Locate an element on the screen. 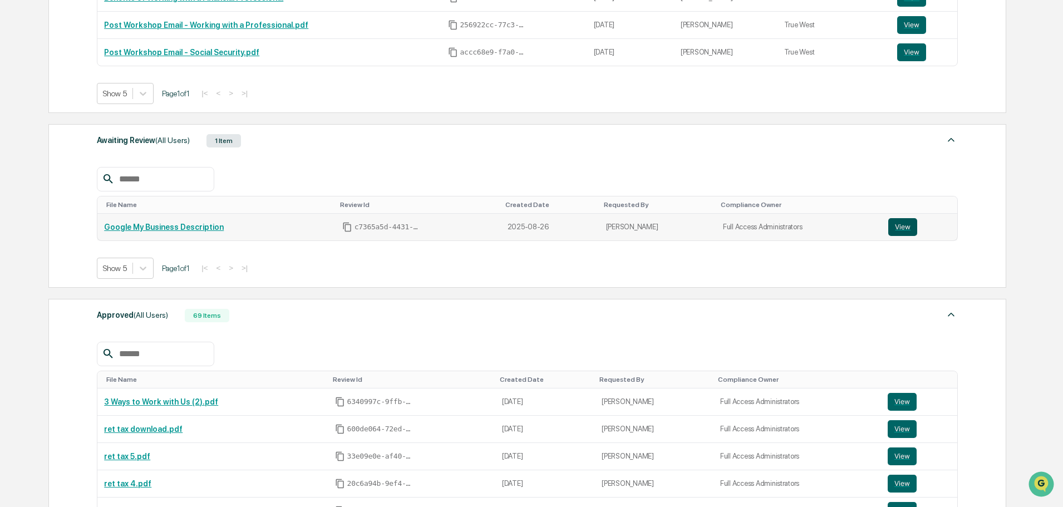  a: 🖐️Preclearance is located at coordinates (41, 146).